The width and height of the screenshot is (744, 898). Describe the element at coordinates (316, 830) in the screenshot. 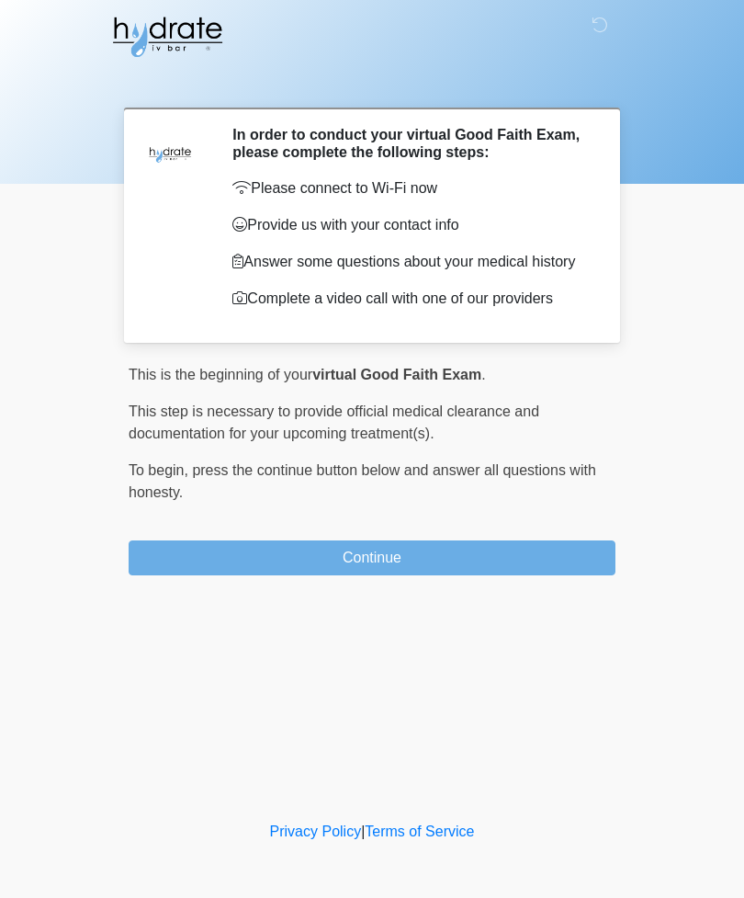

I see `a: Privacy Policy` at that location.